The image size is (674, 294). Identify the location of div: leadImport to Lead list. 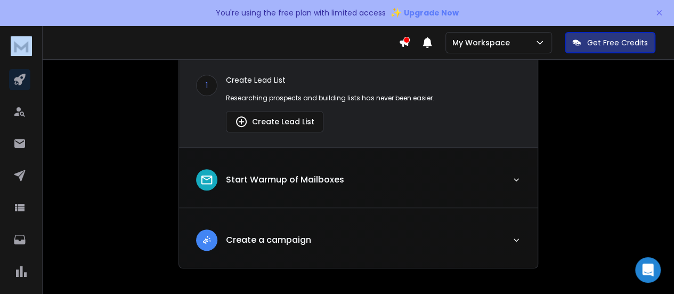
(358, 103).